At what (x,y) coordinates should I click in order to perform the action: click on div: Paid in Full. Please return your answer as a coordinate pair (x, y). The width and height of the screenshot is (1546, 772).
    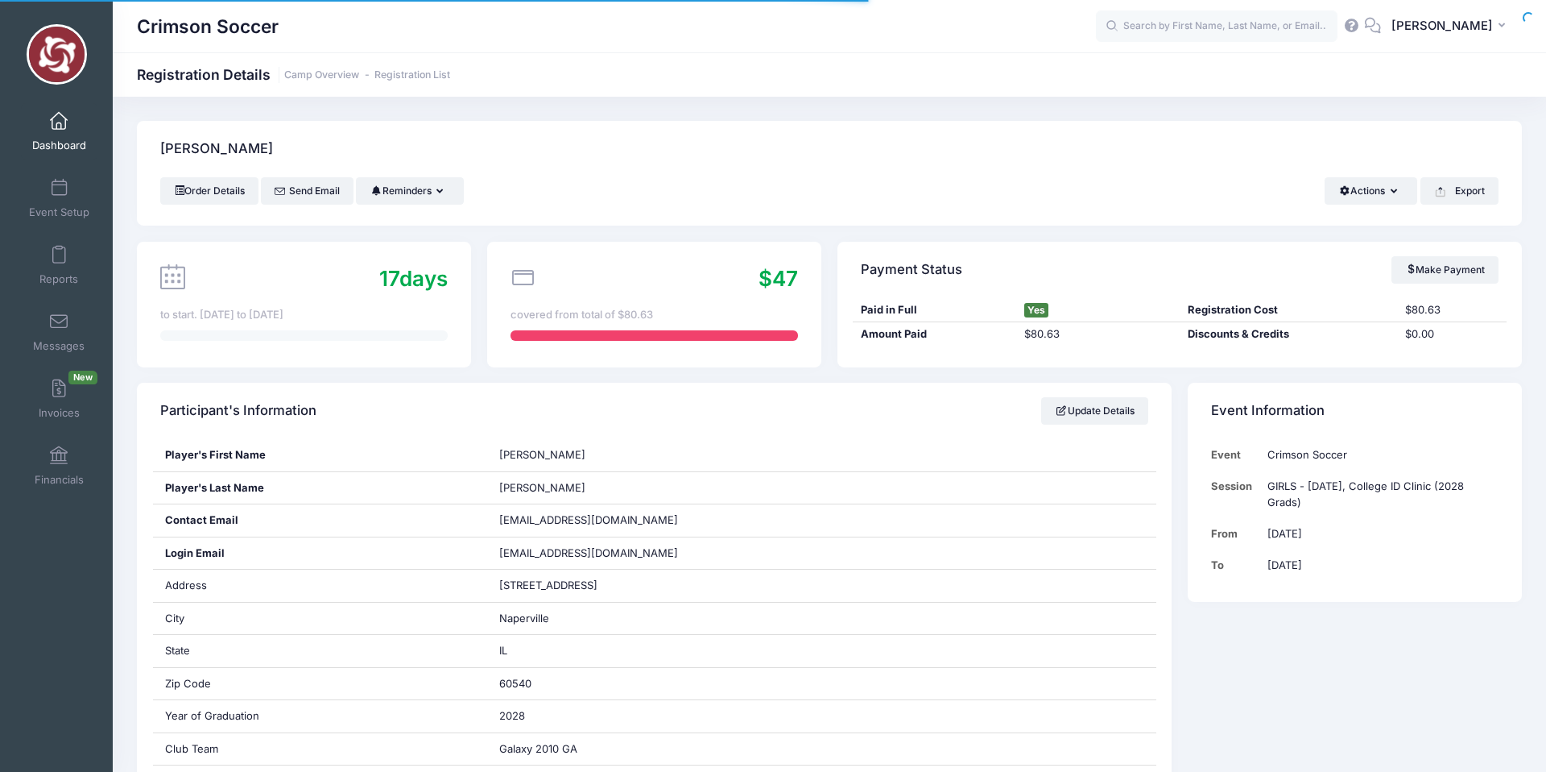
    Looking at the image, I should click on (934, 310).